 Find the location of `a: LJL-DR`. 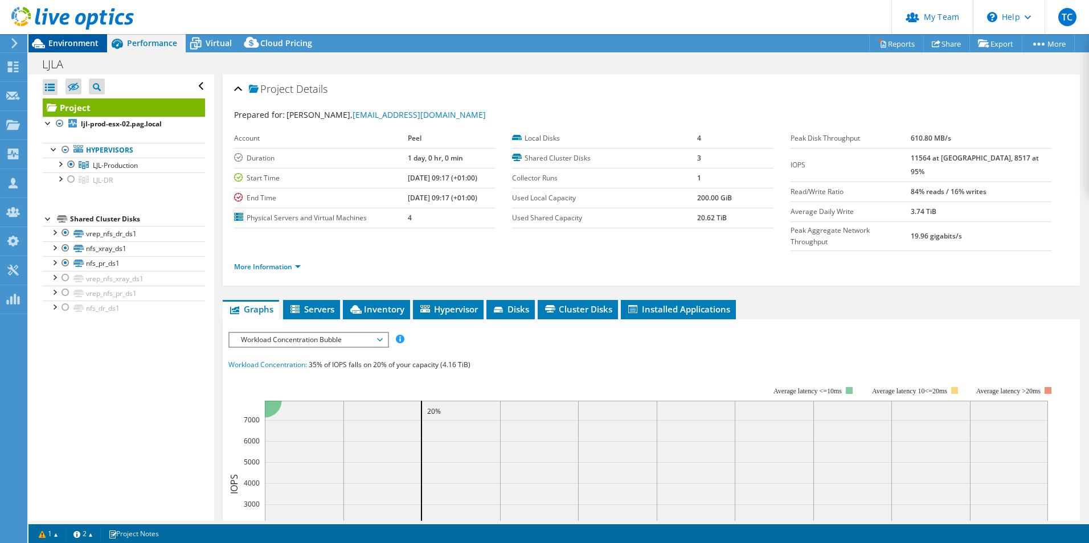

a: LJL-DR is located at coordinates (124, 180).